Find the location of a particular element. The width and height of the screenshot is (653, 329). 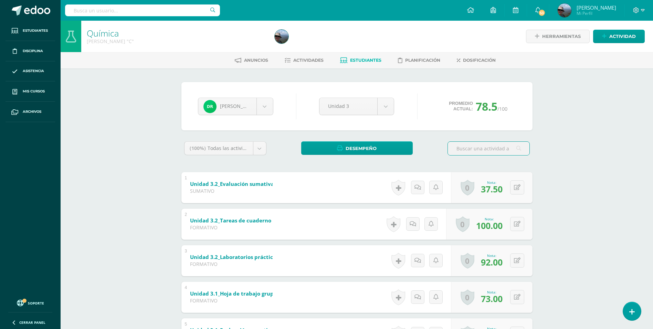

input: Busca un usuario... is located at coordinates (143, 10).